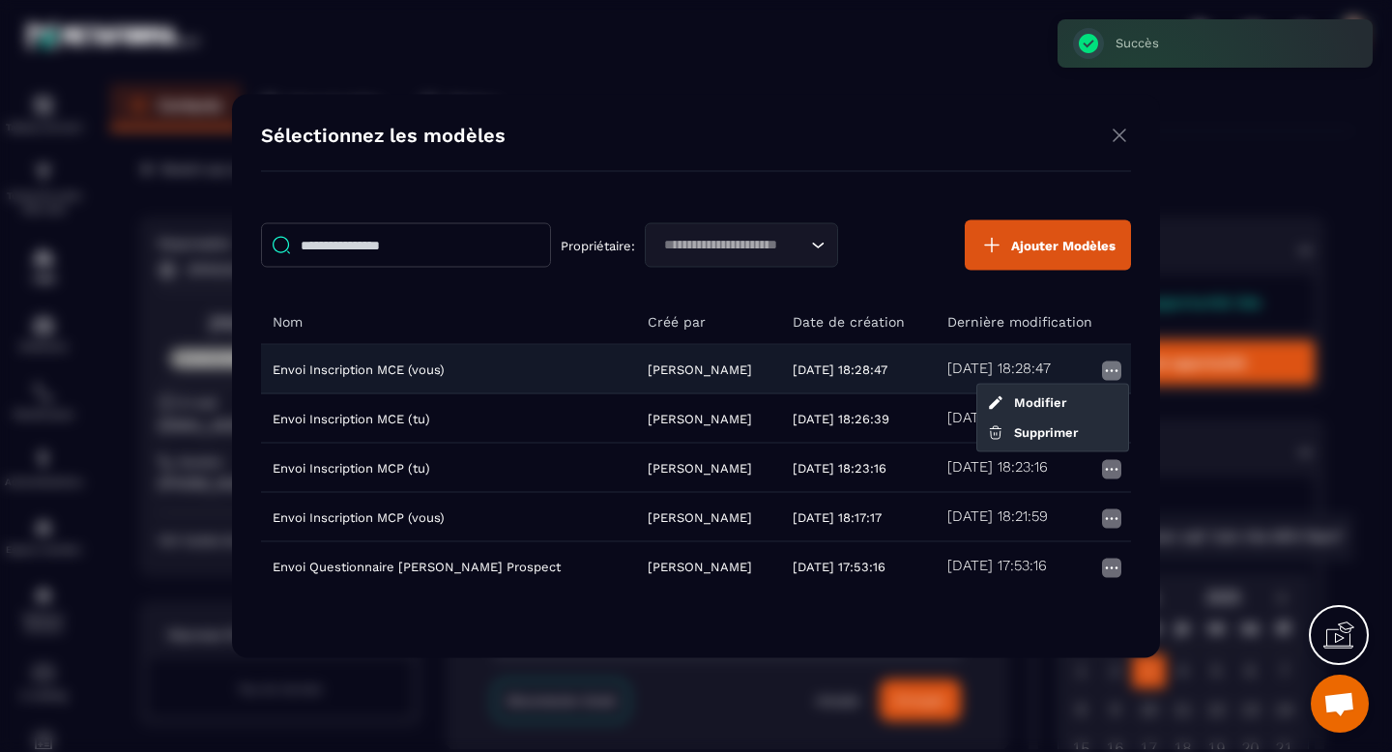 This screenshot has height=752, width=1392. I want to click on a: Ouvrir le chat, so click(1340, 704).